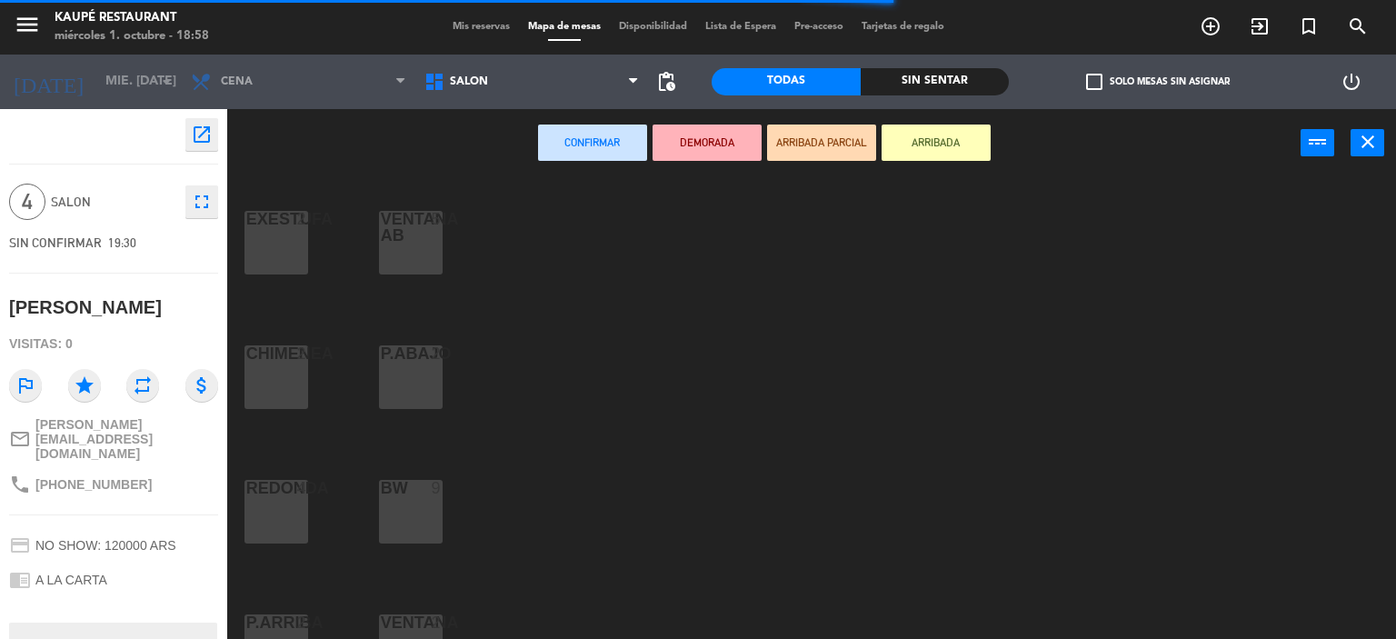 This screenshot has height=639, width=1396. I want to click on i: turned_in_not, so click(1308, 26).